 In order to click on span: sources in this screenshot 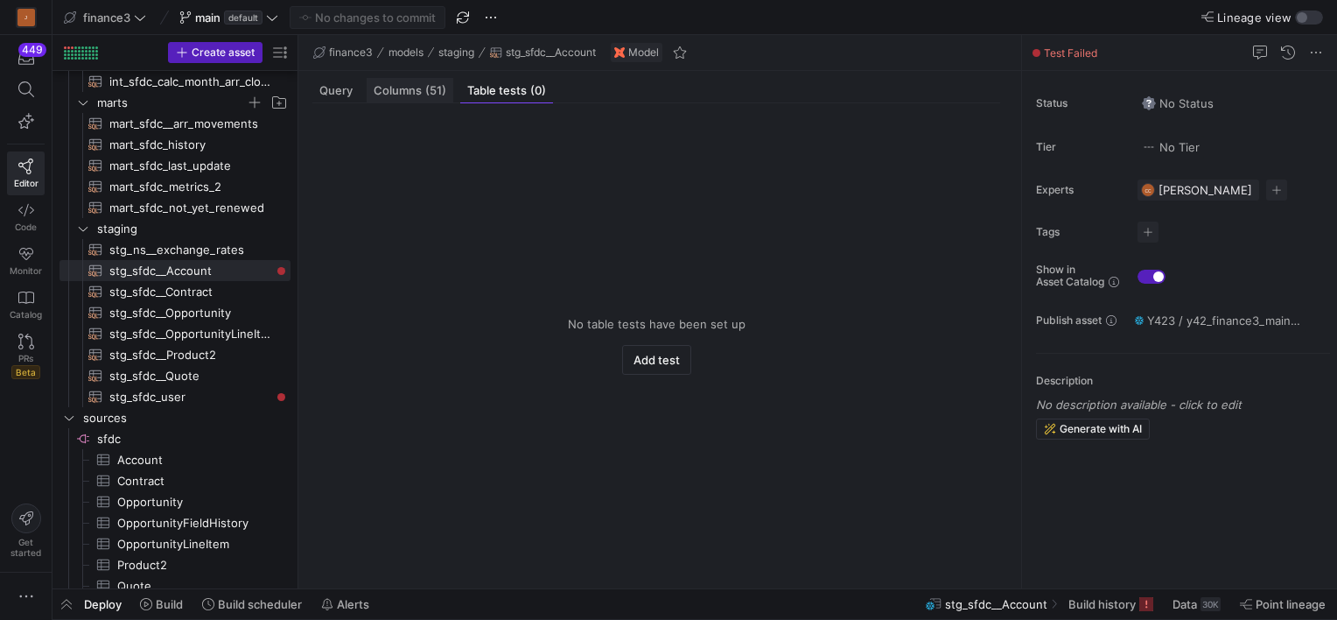, I will do `click(186, 417)`.